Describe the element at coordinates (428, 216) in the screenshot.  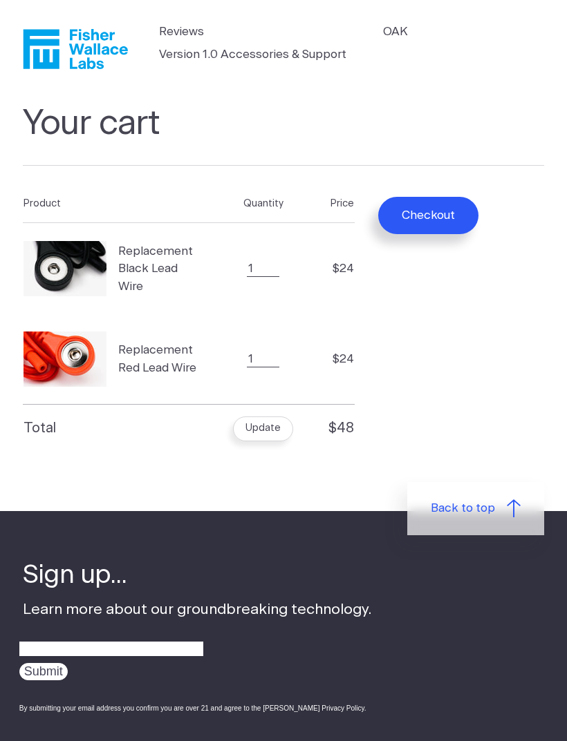
I see `button: Checkout` at that location.